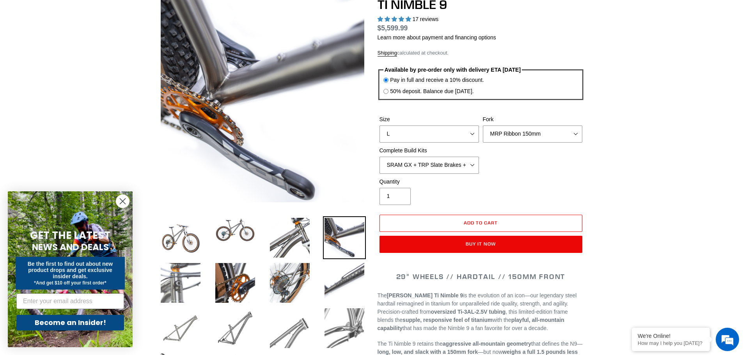  What do you see at coordinates (437, 37) in the screenshot?
I see `a: Learn more about payment and financing options` at bounding box center [437, 37].